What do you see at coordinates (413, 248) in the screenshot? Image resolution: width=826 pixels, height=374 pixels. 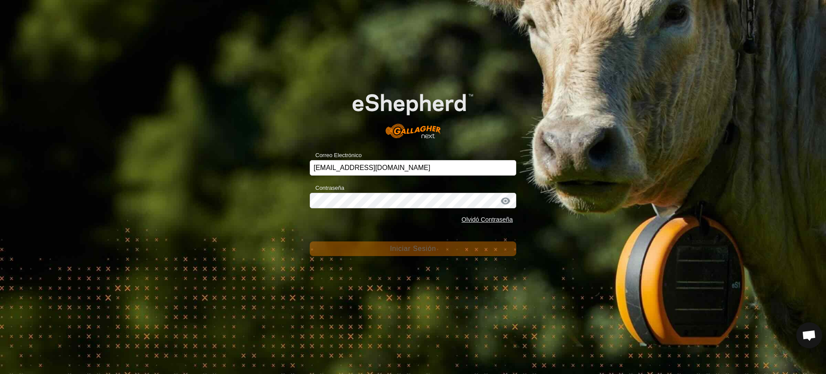 I see `span: Iniciar Sesión` at bounding box center [413, 248].